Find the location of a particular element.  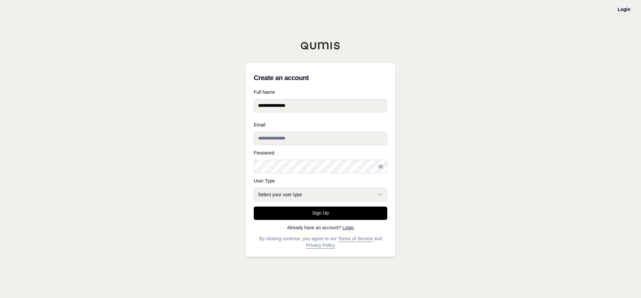

img: Qumis is located at coordinates (320, 46).